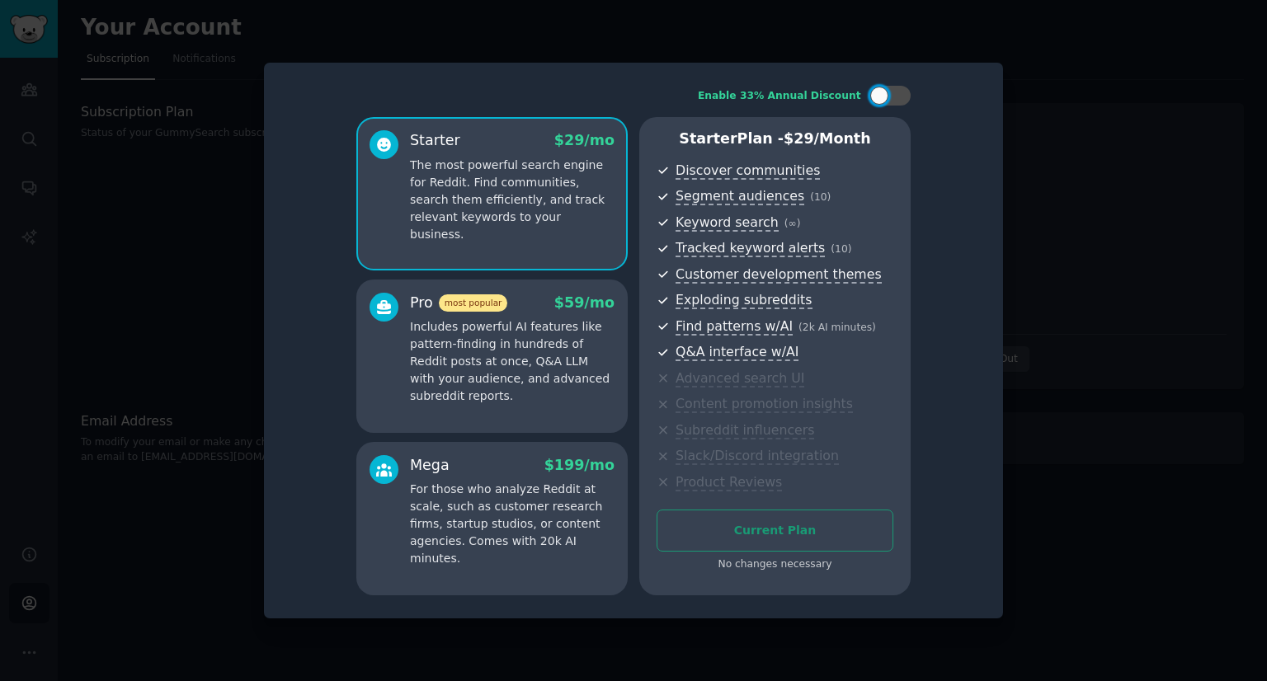  What do you see at coordinates (584, 303) in the screenshot?
I see `span: $ 59 /mo` at bounding box center [584, 303].